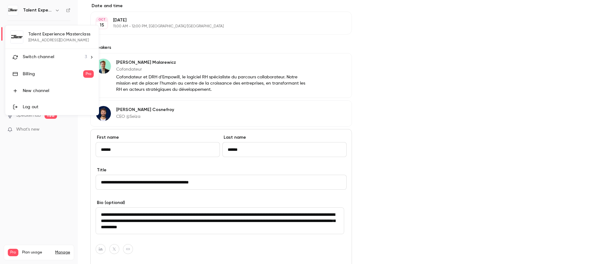  Describe the element at coordinates (86, 57) in the screenshot. I see `span: 3` at that location.